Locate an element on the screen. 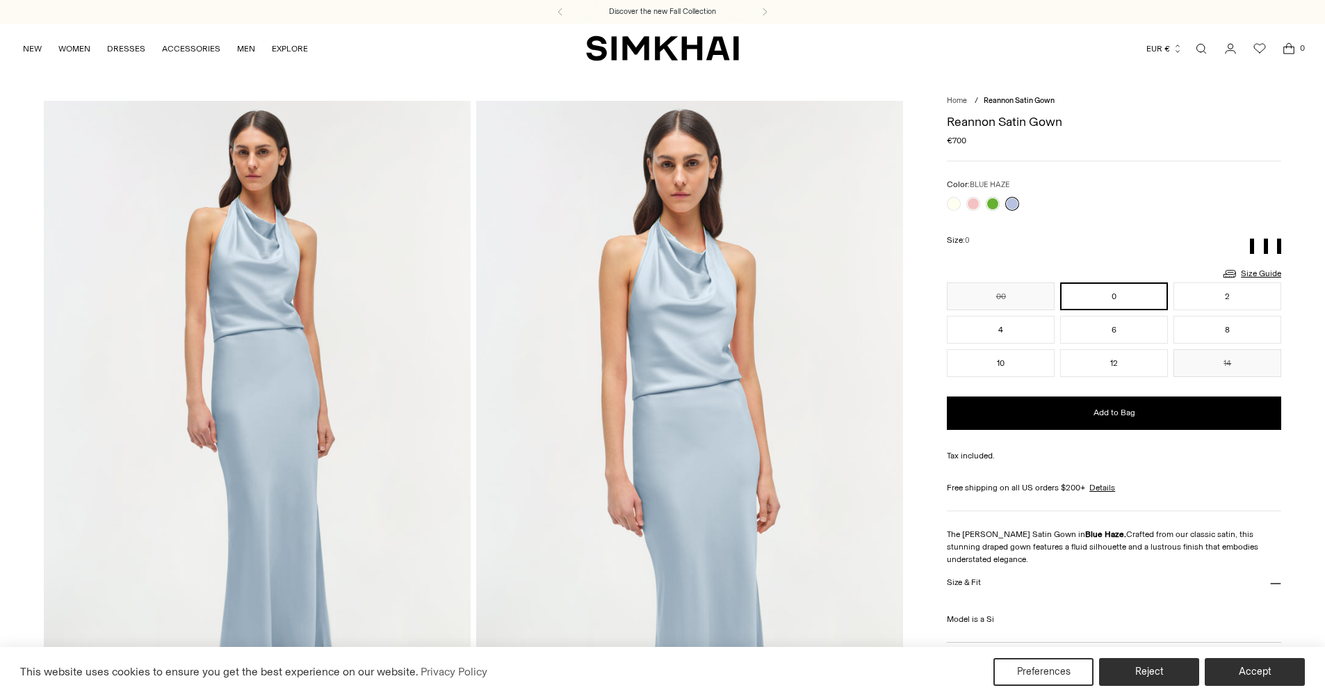 The width and height of the screenshot is (1325, 697). a: Wishlist is located at coordinates (1260, 49).